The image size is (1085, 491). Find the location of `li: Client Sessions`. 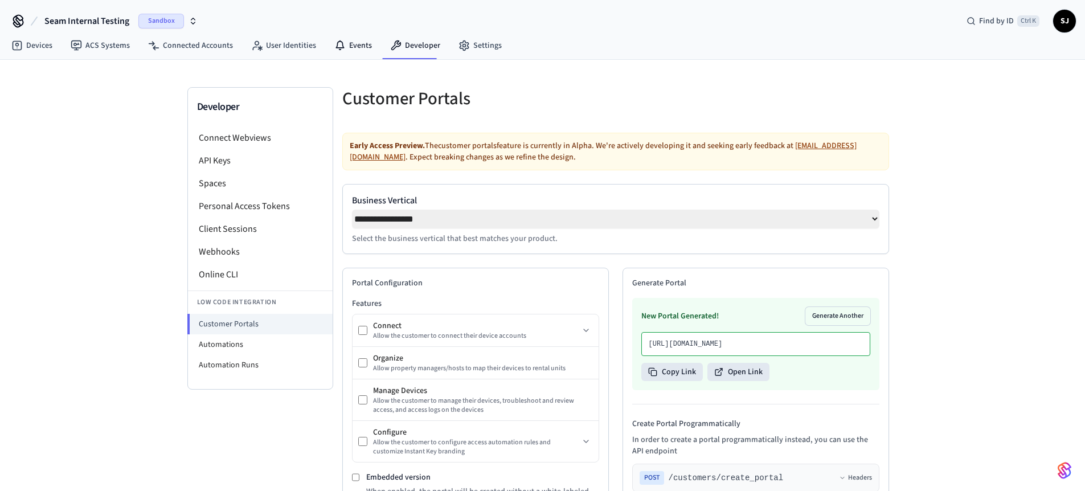

li: Client Sessions is located at coordinates (260, 229).